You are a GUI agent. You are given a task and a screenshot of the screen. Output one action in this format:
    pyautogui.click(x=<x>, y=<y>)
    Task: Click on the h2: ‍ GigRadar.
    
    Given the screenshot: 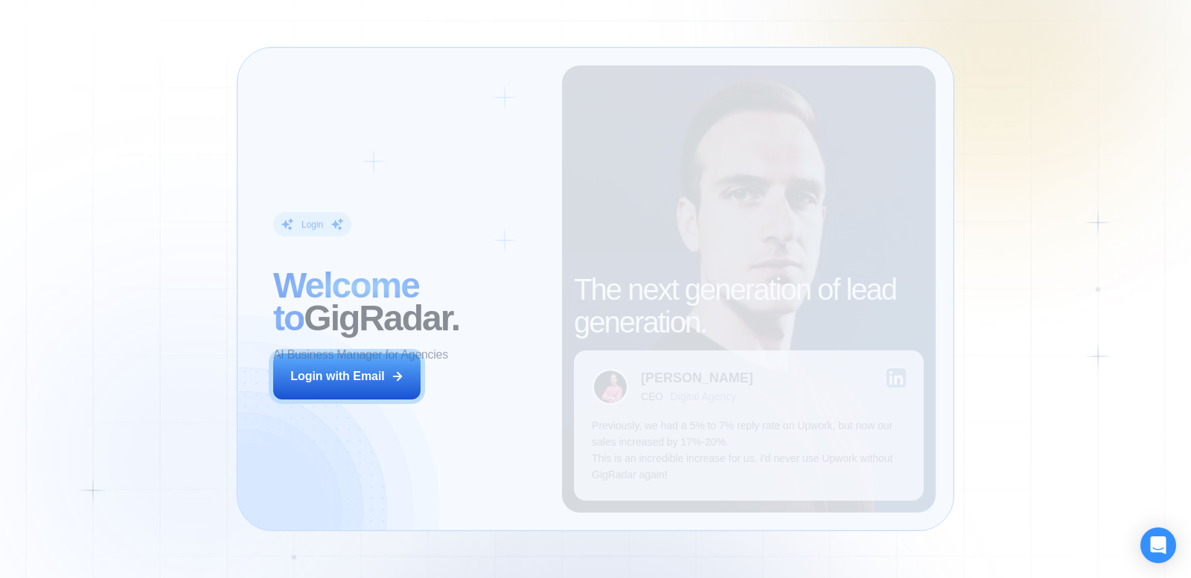 What is the action you would take?
    pyautogui.click(x=408, y=302)
    